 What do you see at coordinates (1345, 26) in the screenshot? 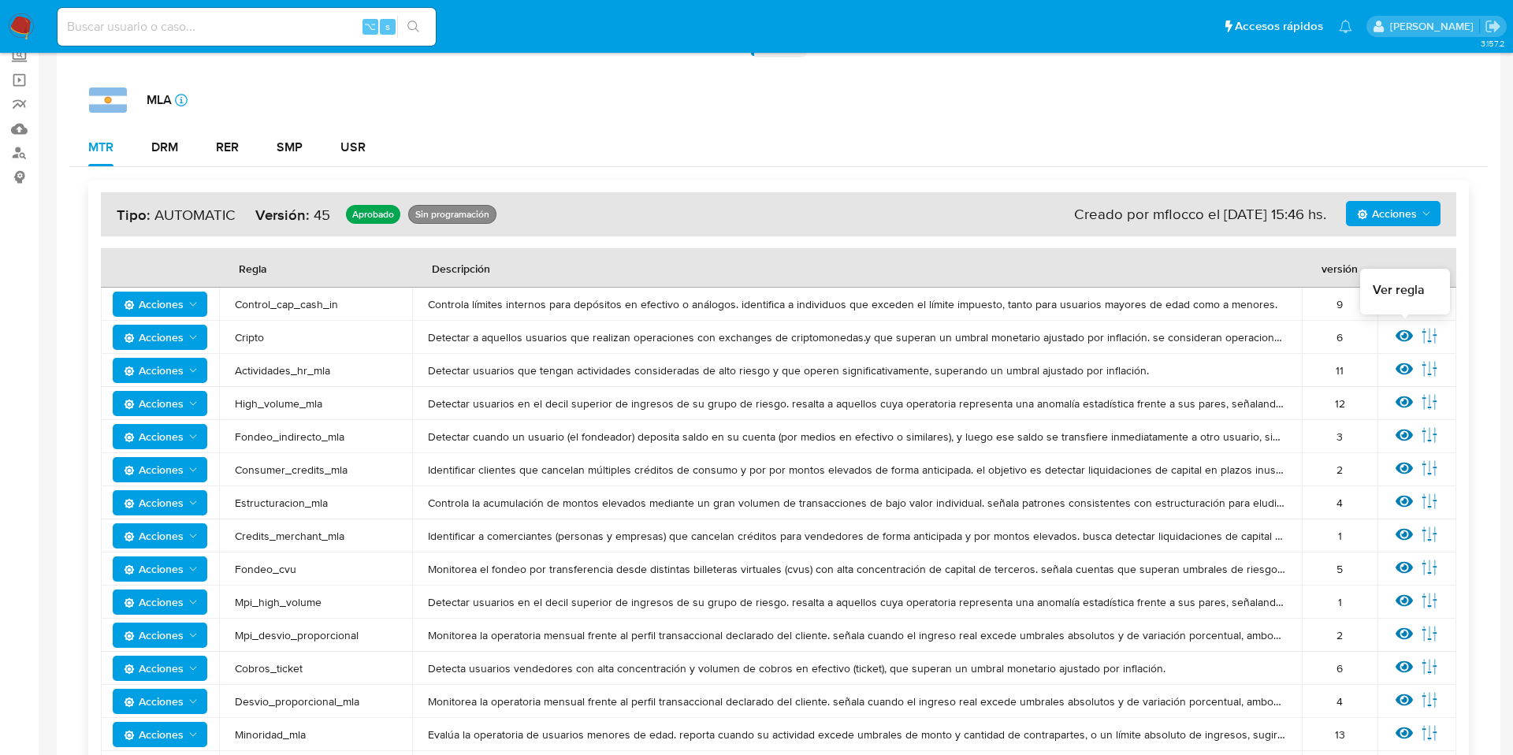
I see `a: Notificaciones` at bounding box center [1345, 26].